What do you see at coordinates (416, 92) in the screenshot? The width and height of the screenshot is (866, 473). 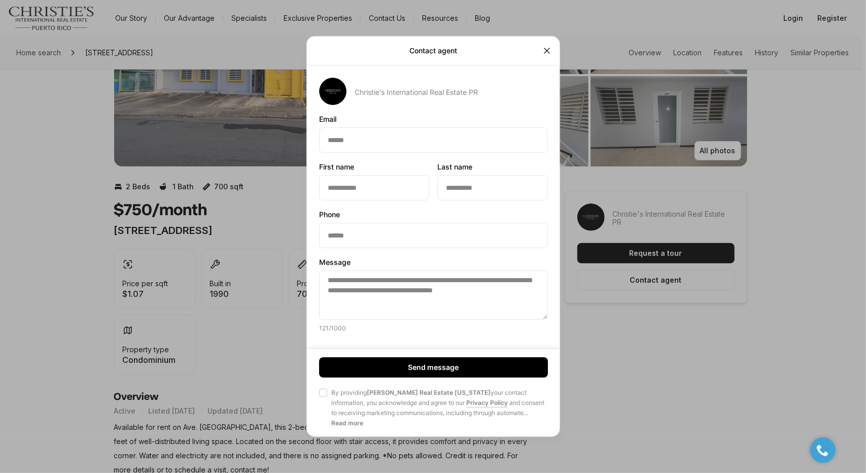 I see `p: Christie's International Real Estate PR` at bounding box center [416, 92].